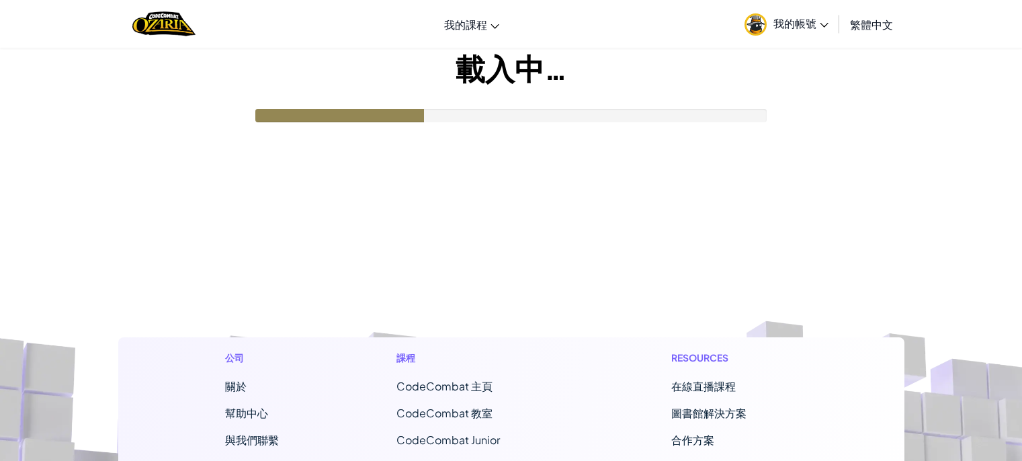 The height and width of the screenshot is (461, 1022). What do you see at coordinates (786, 24) in the screenshot?
I see `a: 我的帳號` at bounding box center [786, 24].